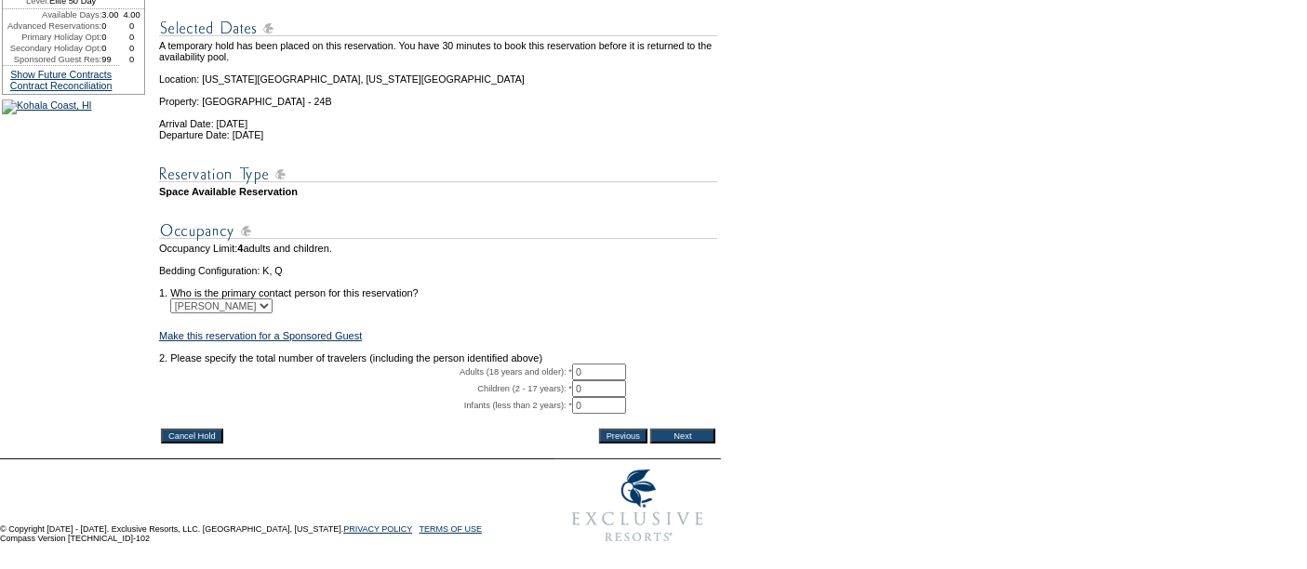 The width and height of the screenshot is (1307, 569). What do you see at coordinates (110, 60) in the screenshot?
I see `td: 99` at bounding box center [110, 60].